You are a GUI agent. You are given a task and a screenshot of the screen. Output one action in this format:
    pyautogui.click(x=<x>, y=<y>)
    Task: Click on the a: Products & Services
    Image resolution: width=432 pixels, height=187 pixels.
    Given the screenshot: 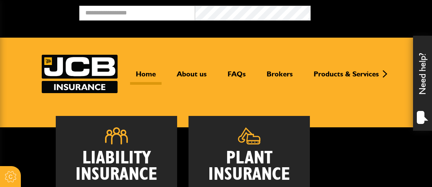 What is the action you would take?
    pyautogui.click(x=346, y=77)
    